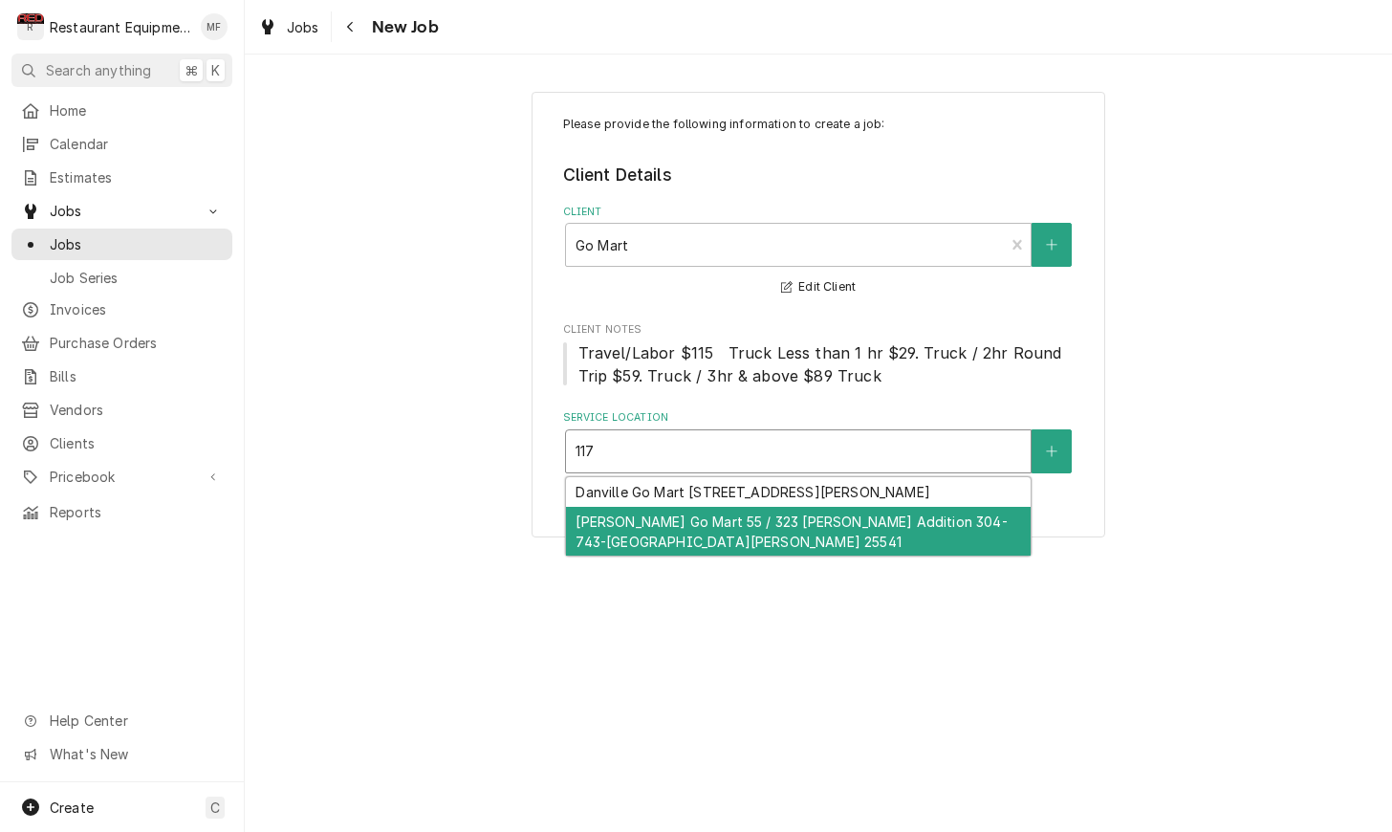 This screenshot has width=1392, height=832. What do you see at coordinates (822, 364) in the screenshot?
I see `span: Travel/Labor $115 Truck Less than 1 hr $29. Truck / 2hr Round Trip $59. Truck / 3hr & above $89 T...` at bounding box center [822, 364].